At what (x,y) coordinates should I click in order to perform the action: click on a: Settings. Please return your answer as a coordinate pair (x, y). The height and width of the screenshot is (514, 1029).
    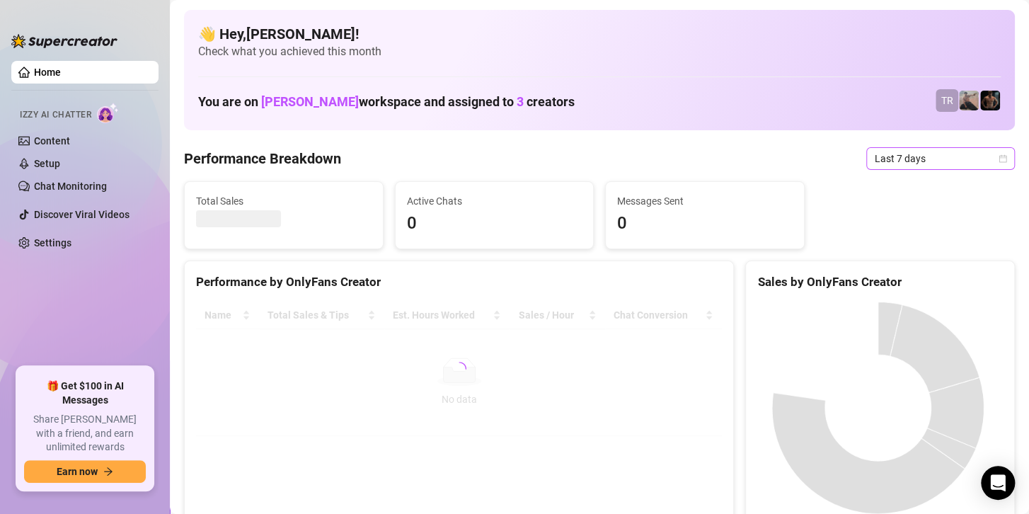
    Looking at the image, I should click on (52, 243).